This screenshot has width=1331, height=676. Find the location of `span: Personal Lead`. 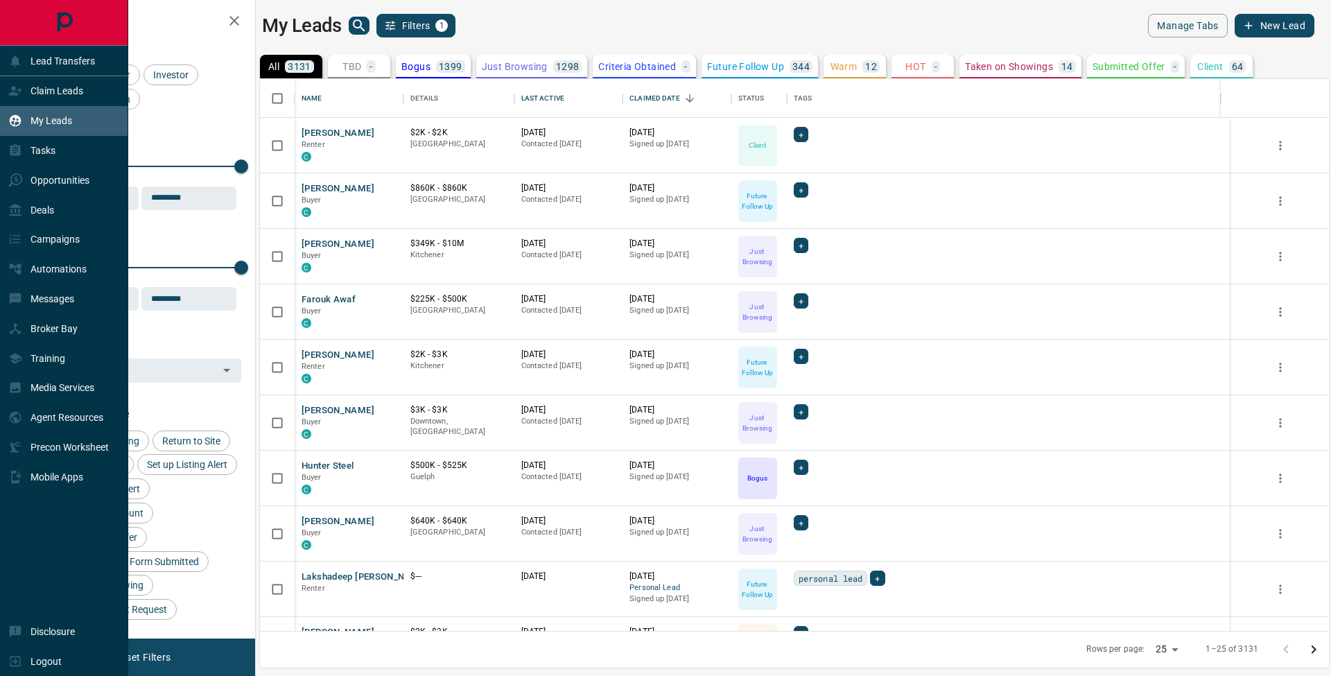

span: Personal Lead is located at coordinates (676, 588).